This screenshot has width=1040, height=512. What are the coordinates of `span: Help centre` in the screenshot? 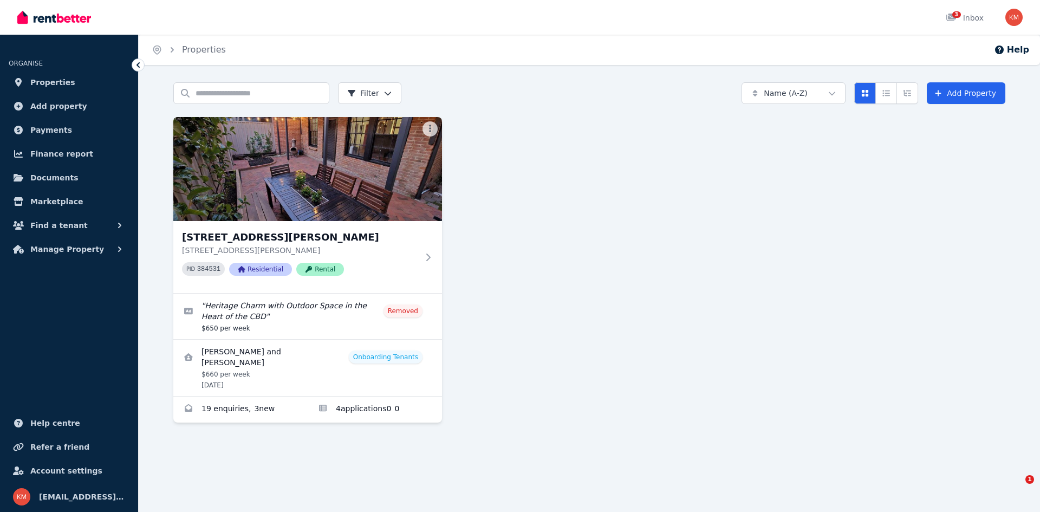 It's located at (55, 423).